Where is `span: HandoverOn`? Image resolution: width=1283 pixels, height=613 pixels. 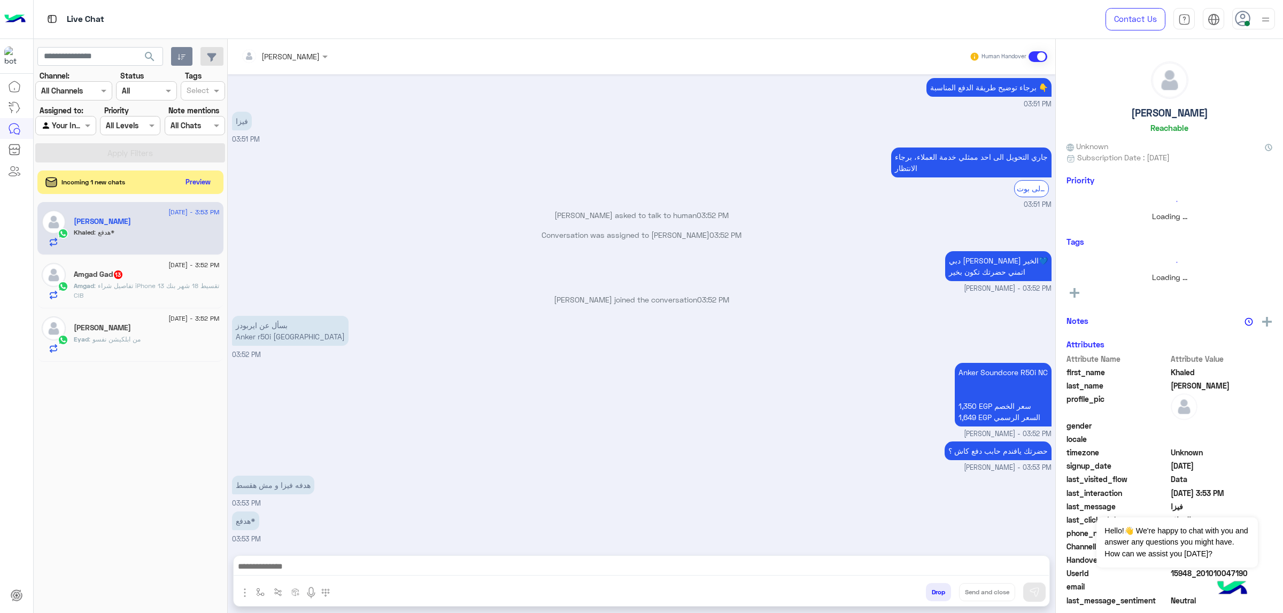
span: HandoverOn is located at coordinates (1118, 560).